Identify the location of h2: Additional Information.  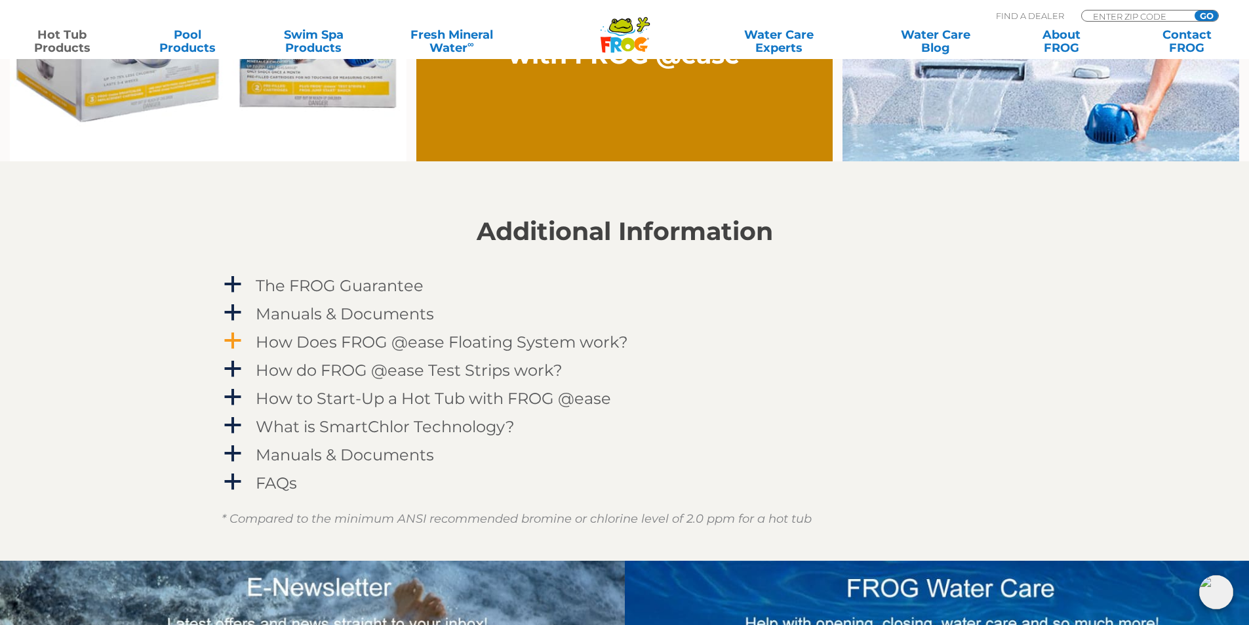
(625, 231).